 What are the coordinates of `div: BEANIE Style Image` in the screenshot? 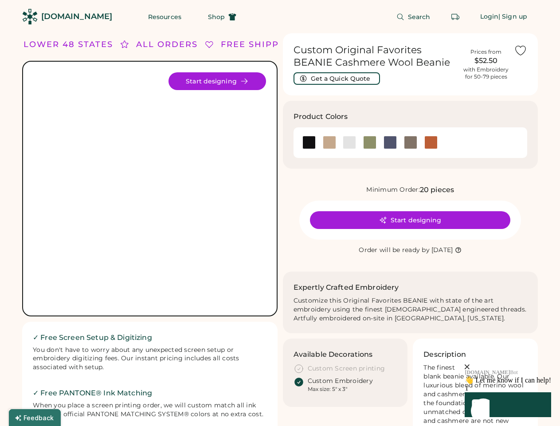 It's located at (150, 189).